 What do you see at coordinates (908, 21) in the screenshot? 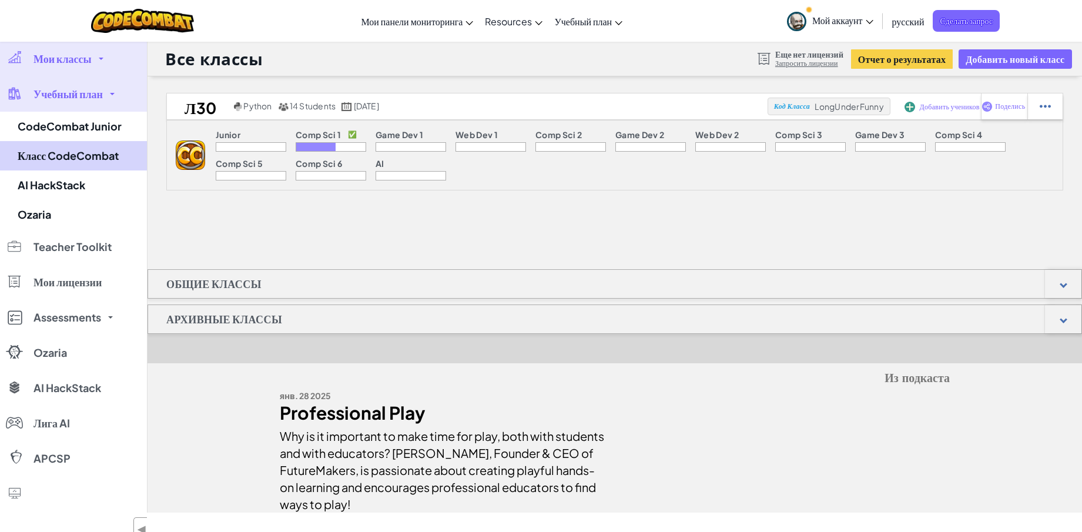
I see `a: русский` at bounding box center [908, 21].